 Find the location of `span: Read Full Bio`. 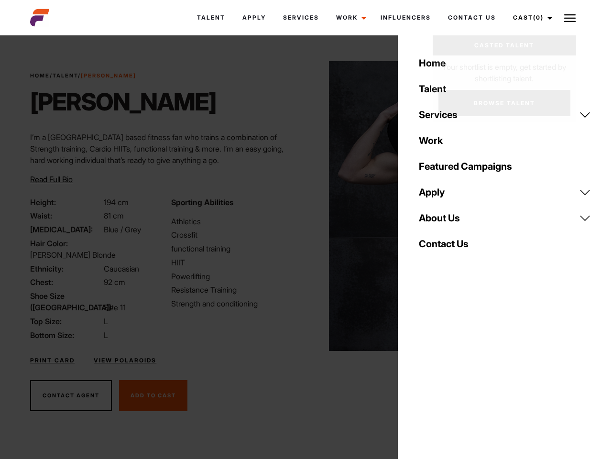

span: Read Full Bio is located at coordinates (51, 179).